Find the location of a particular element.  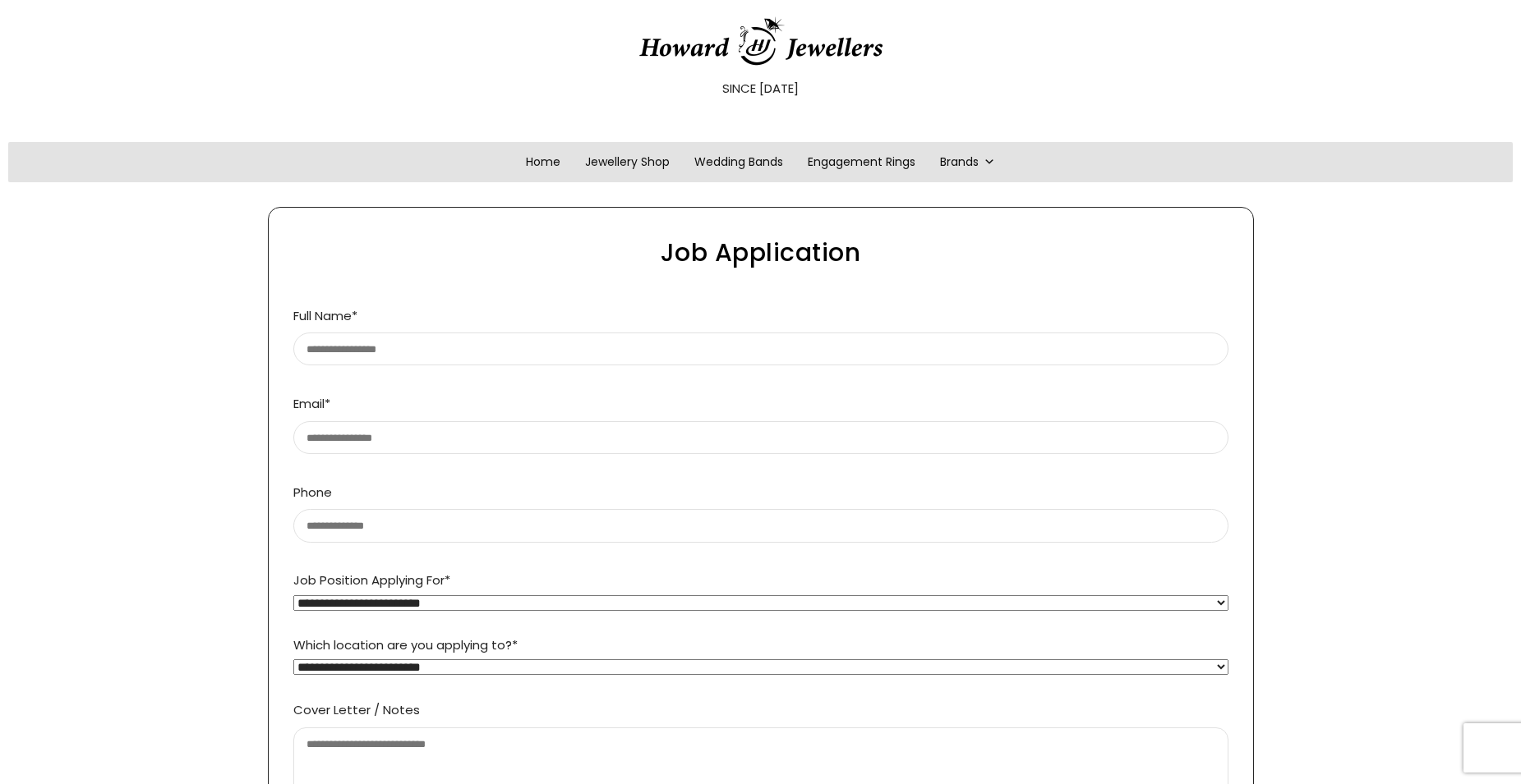

label: Job Position Applying For* is located at coordinates (761, 591).